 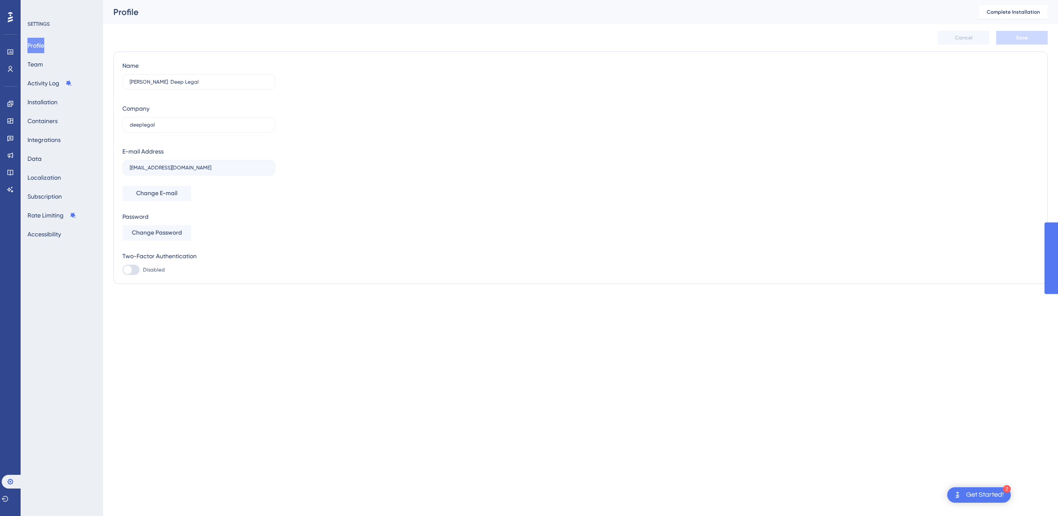 I want to click on button: Containers, so click(x=42, y=121).